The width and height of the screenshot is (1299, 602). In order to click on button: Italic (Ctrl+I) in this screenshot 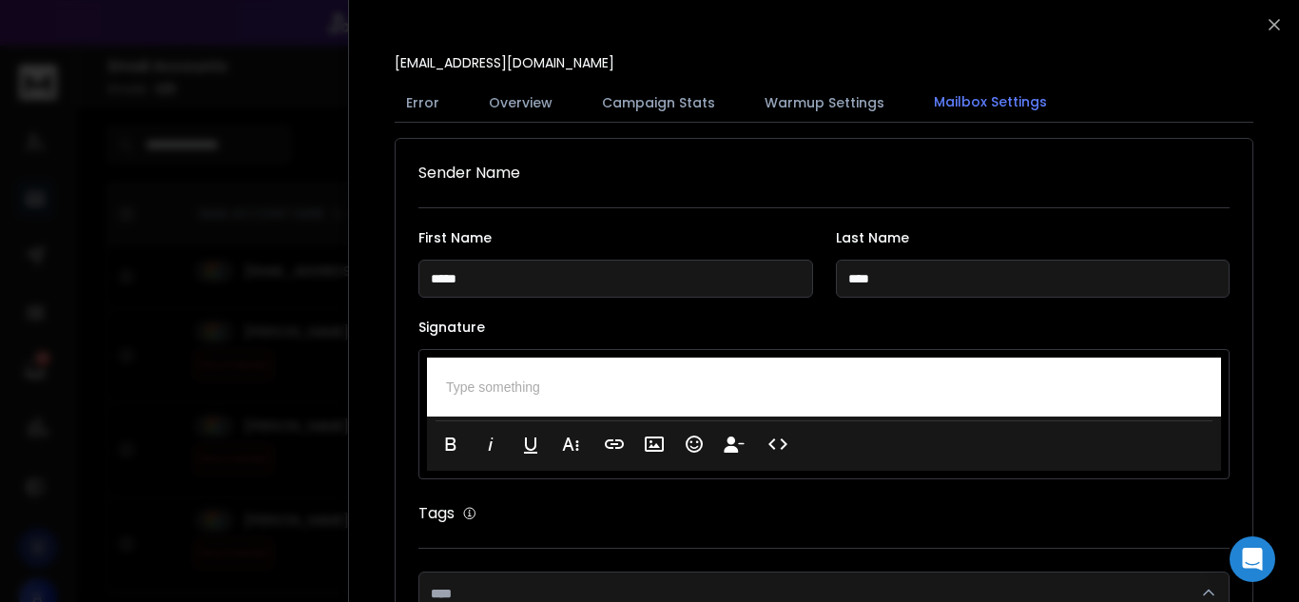, I will do `click(491, 444)`.